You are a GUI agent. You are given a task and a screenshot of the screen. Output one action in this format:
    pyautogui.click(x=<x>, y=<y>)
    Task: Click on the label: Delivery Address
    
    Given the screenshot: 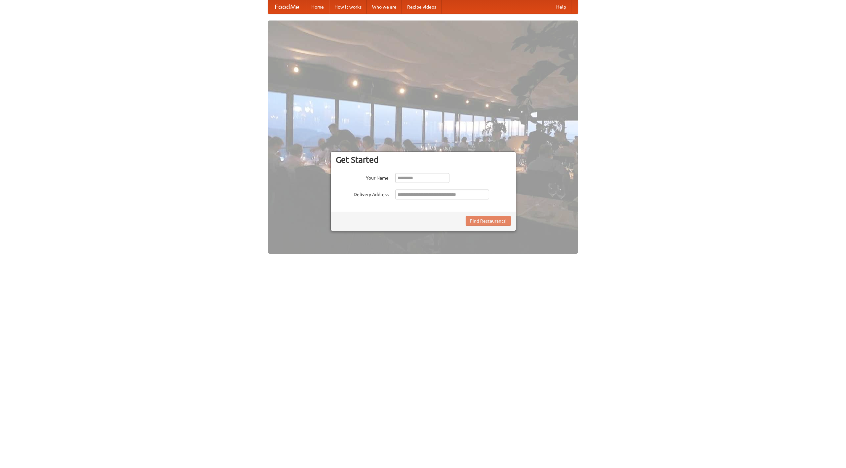 What is the action you would take?
    pyautogui.click(x=362, y=193)
    